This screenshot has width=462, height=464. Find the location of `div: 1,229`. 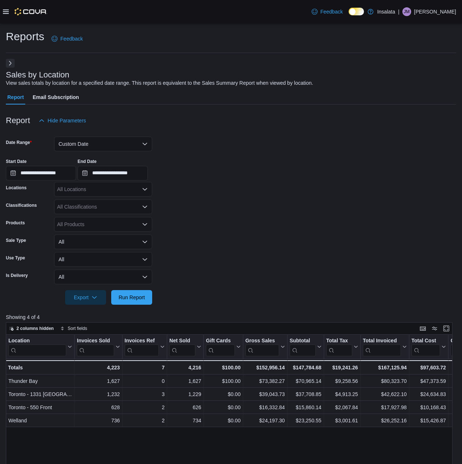

div: 1,229 is located at coordinates (185, 395).